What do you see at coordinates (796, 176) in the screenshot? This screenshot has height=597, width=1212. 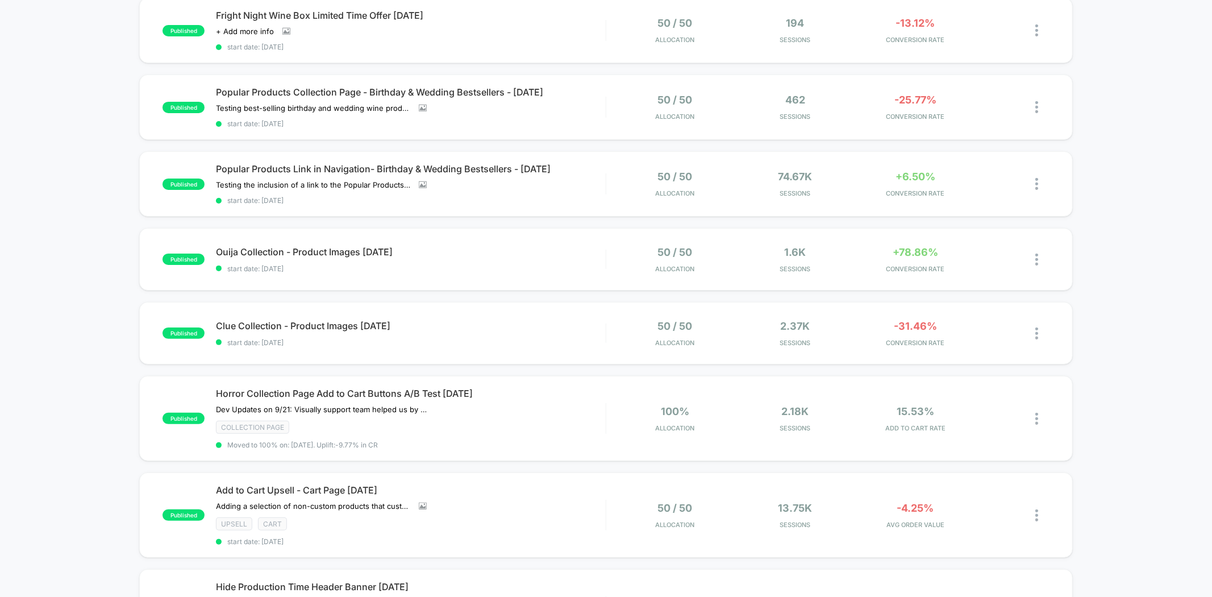 I see `span: 74.67k` at bounding box center [796, 176].